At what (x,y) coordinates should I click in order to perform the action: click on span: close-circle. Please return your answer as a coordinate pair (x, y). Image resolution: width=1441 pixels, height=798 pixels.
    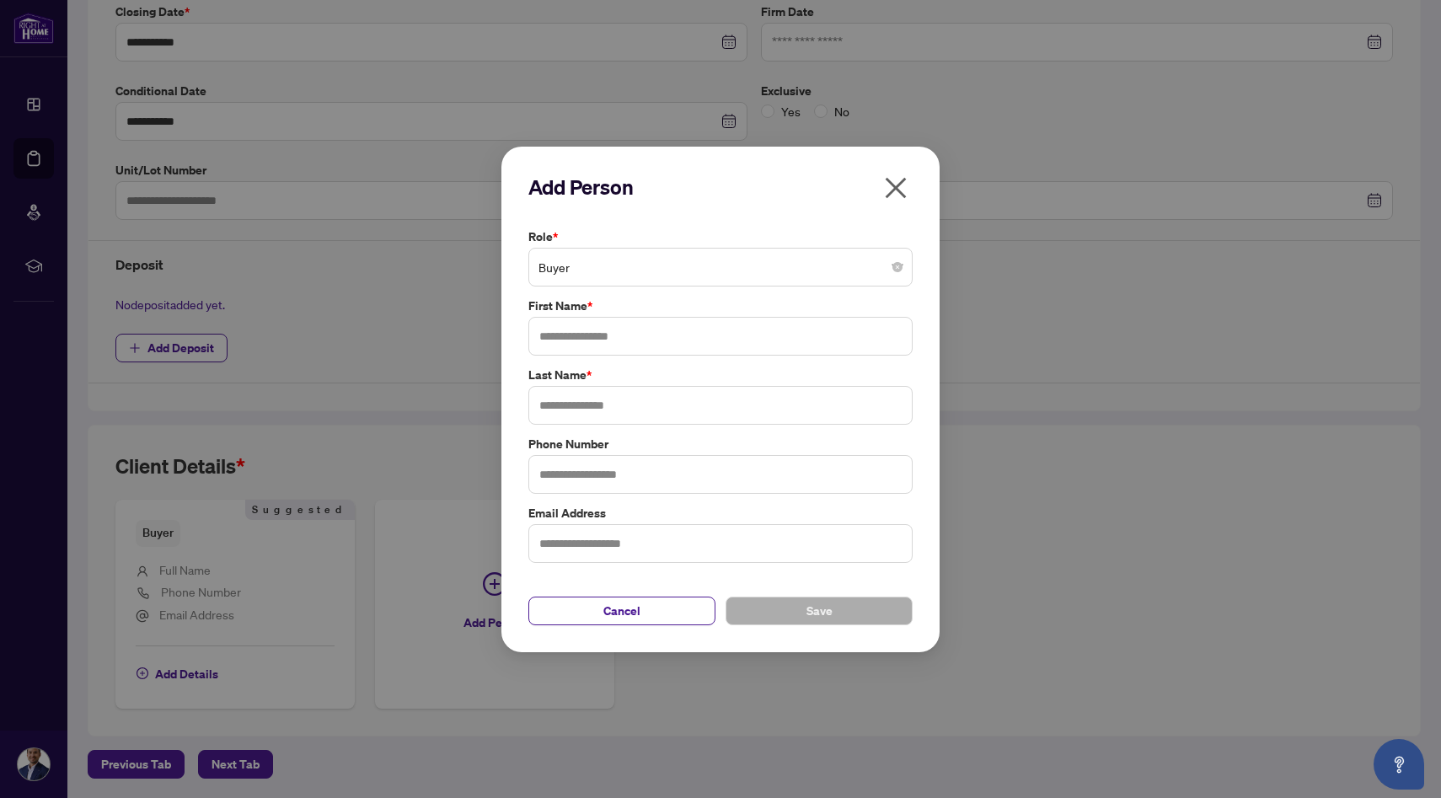
    Looking at the image, I should click on (898, 267).